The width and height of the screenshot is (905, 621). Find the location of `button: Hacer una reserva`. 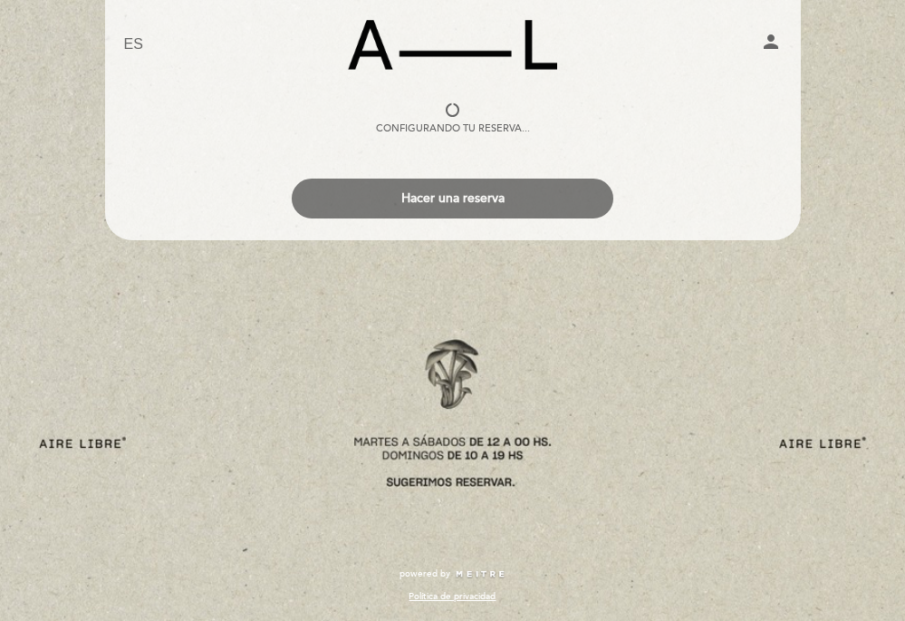

button: Hacer una reserva is located at coordinates (452, 198).